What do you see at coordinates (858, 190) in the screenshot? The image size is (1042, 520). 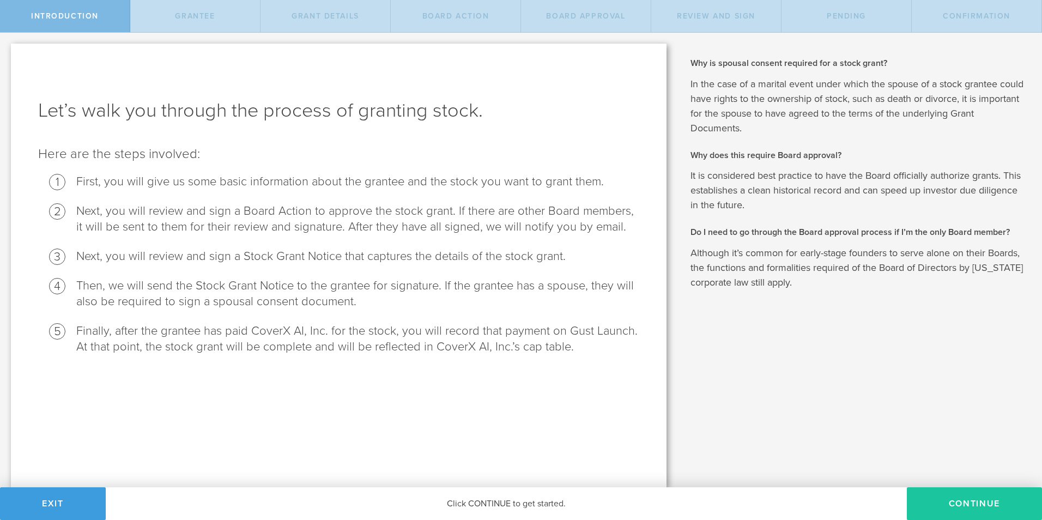 I see `p: It is considered best practice to have the Board officially authorize grants. This establishes a ...` at bounding box center [858, 190].